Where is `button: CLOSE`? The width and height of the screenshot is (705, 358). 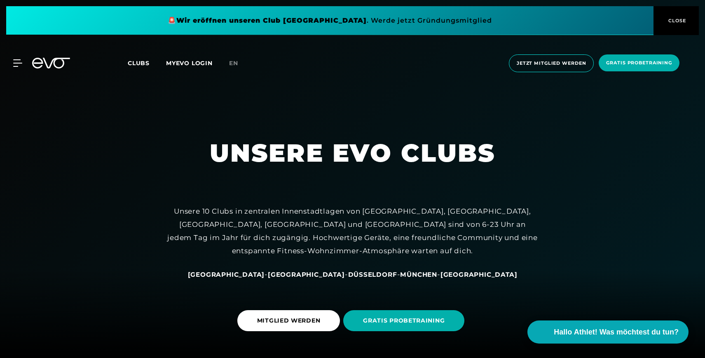 button: CLOSE is located at coordinates (677, 21).